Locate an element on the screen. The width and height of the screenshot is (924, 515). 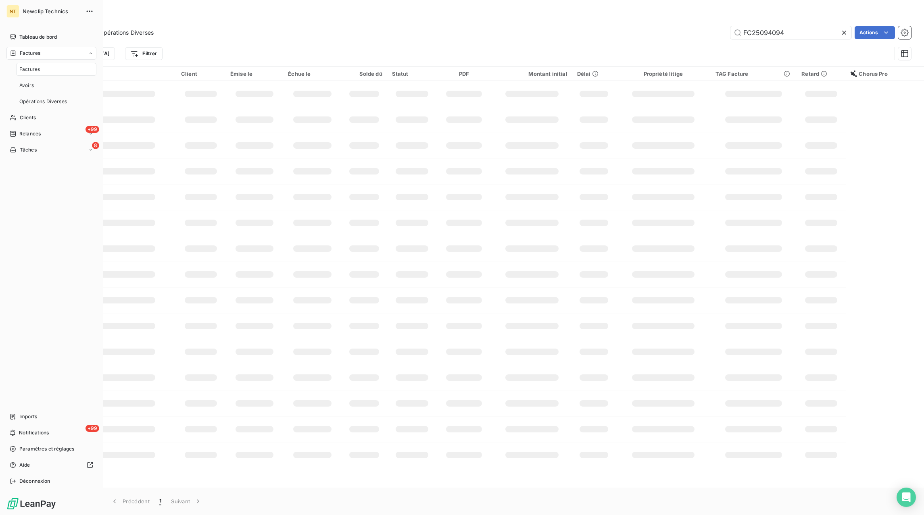
div: PDF is located at coordinates (464, 74).